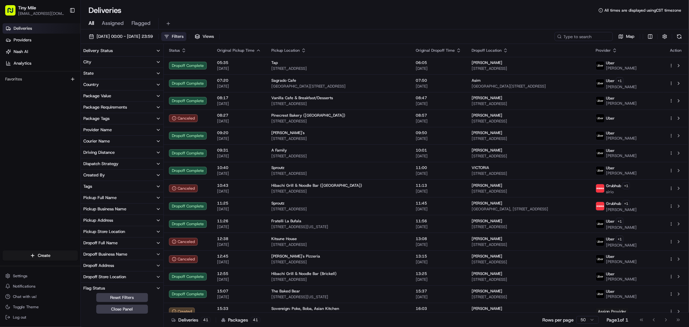 This screenshot has width=689, height=327. Describe the element at coordinates (302, 98) in the screenshot. I see `span: Vanilla Cafe & Breakfast/Desserts` at that location.